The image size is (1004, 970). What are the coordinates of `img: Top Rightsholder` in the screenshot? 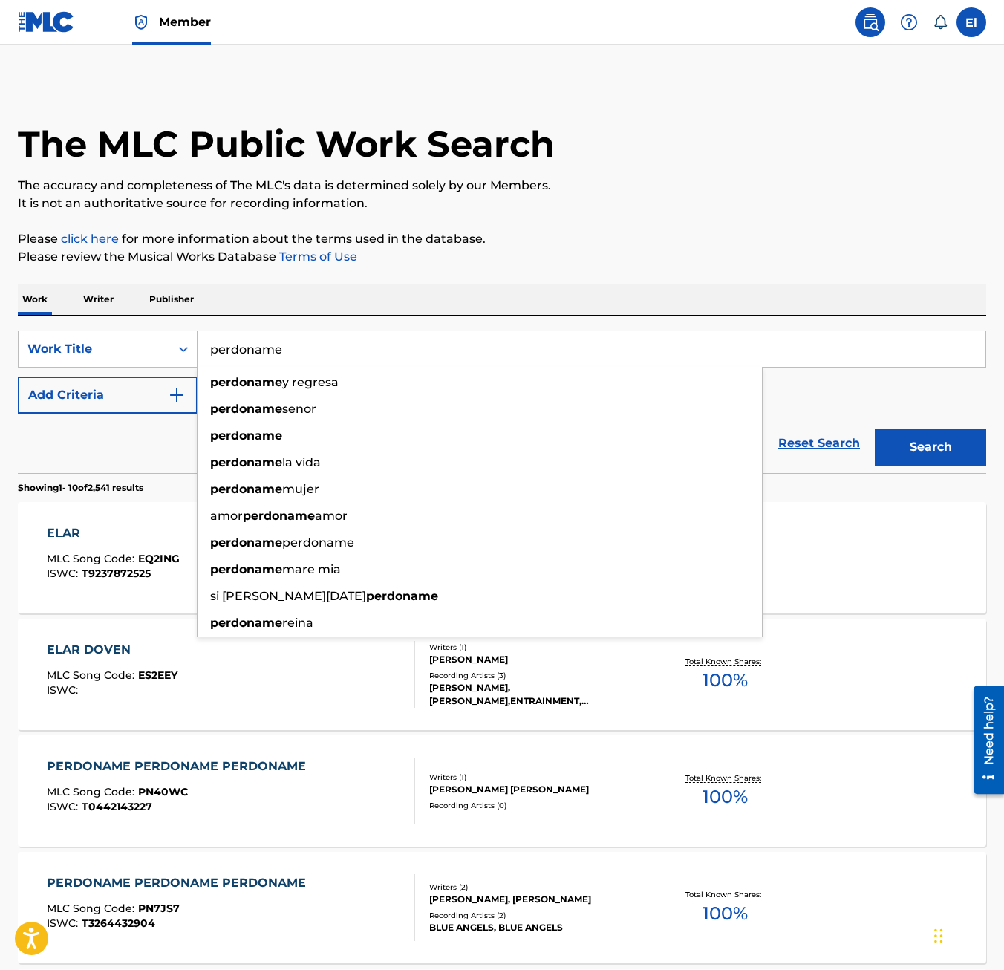 It's located at (141, 22).